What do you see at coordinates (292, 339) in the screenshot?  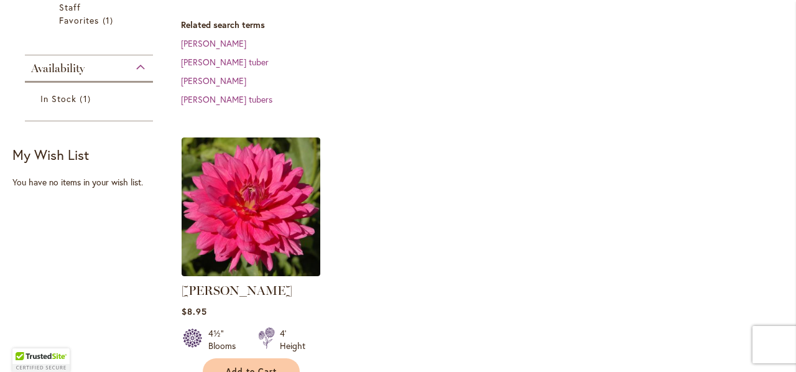 I see `div: 4' Height` at bounding box center [292, 339].